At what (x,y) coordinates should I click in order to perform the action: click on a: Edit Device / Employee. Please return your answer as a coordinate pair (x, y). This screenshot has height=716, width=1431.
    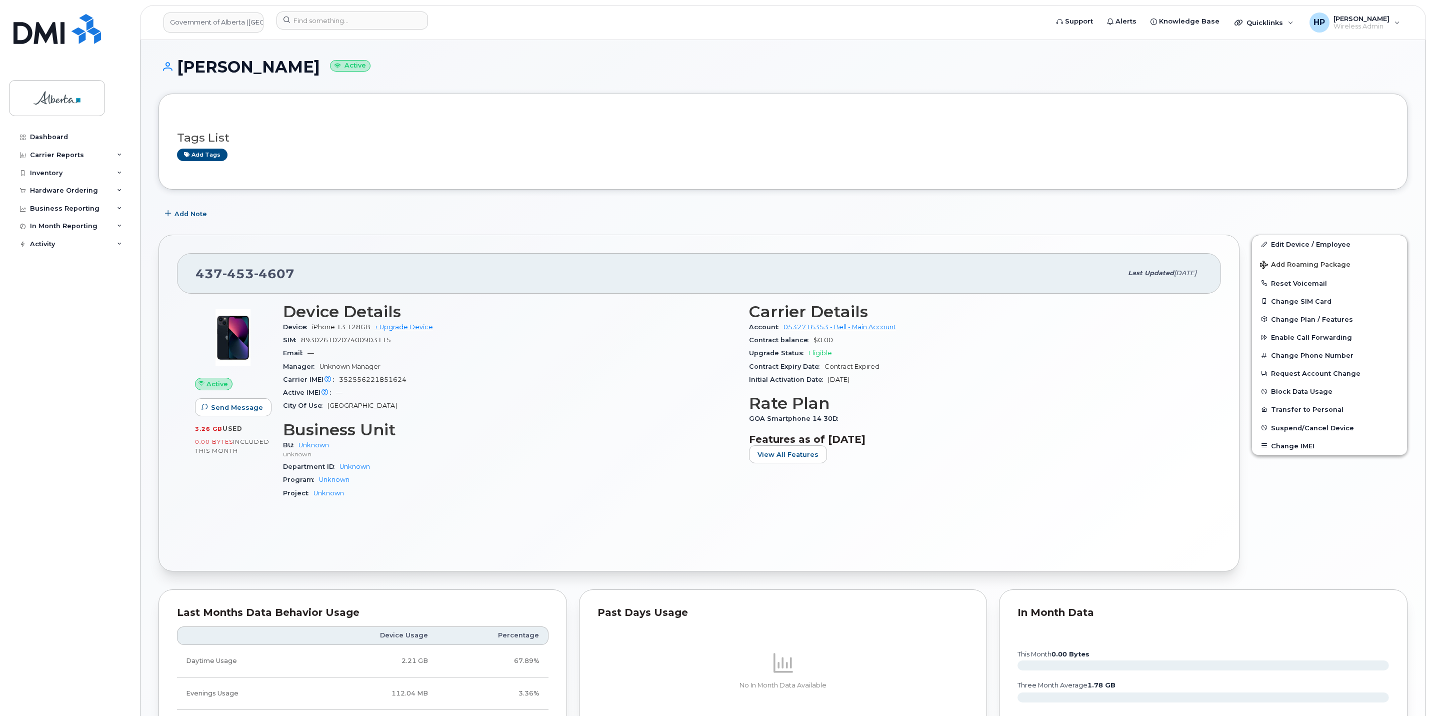
    Looking at the image, I should click on (1330, 244).